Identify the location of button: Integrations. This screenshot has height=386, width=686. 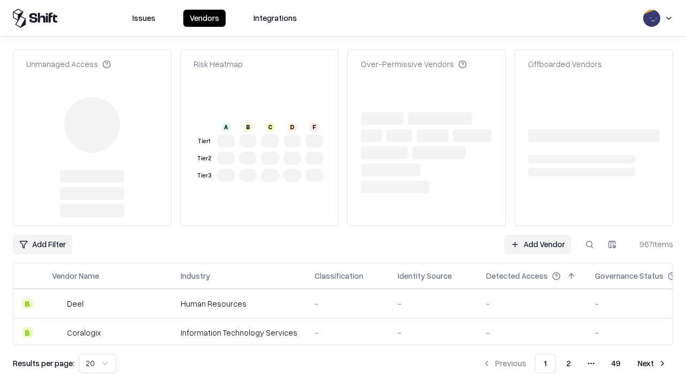
(275, 18).